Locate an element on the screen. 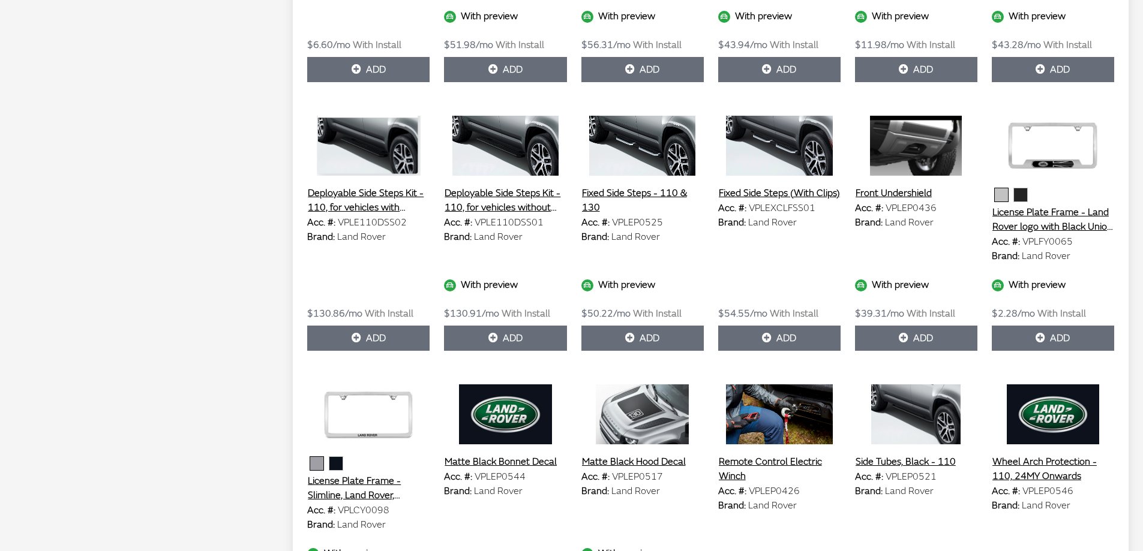 This screenshot has width=1143, height=551. button: Deployable Side Steps Kit - 110, for vehicles with Retailer Fitted Towing, 23MY onwards is located at coordinates (368, 200).